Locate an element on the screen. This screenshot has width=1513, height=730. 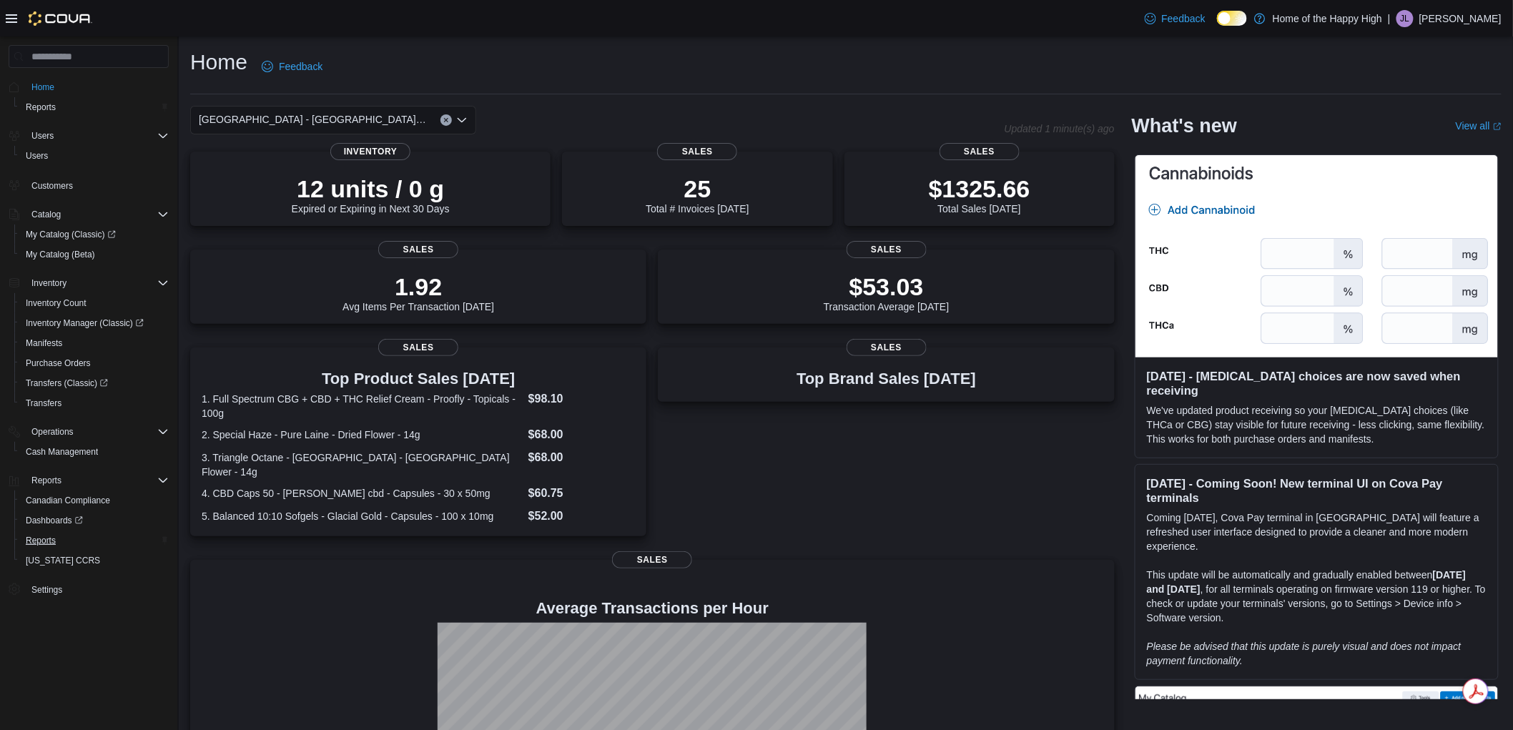
p: 25 is located at coordinates (697, 189).